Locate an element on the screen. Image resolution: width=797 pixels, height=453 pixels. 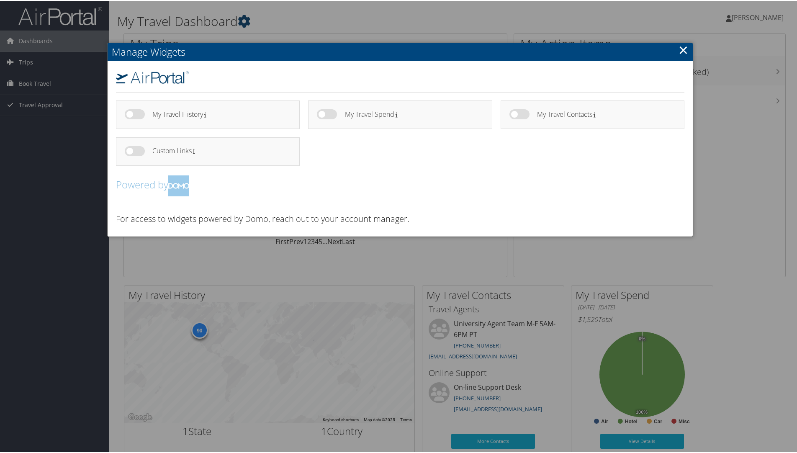
h2: Powered by is located at coordinates (400, 185).